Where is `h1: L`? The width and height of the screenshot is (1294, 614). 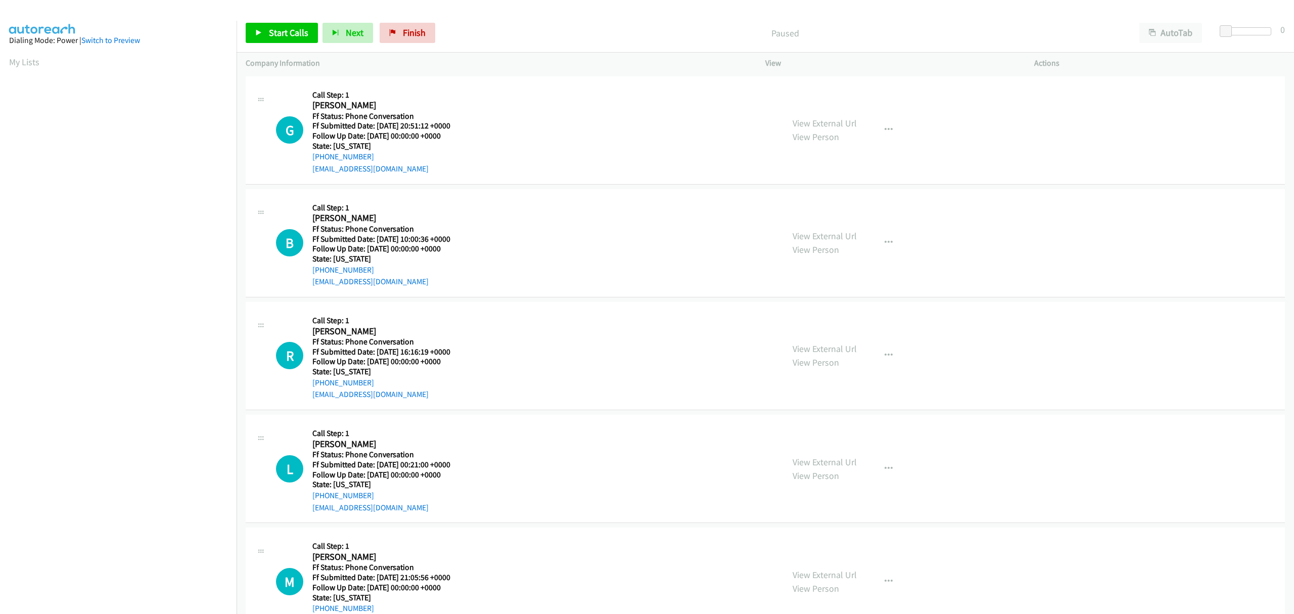
h1: L is located at coordinates (290, 468).